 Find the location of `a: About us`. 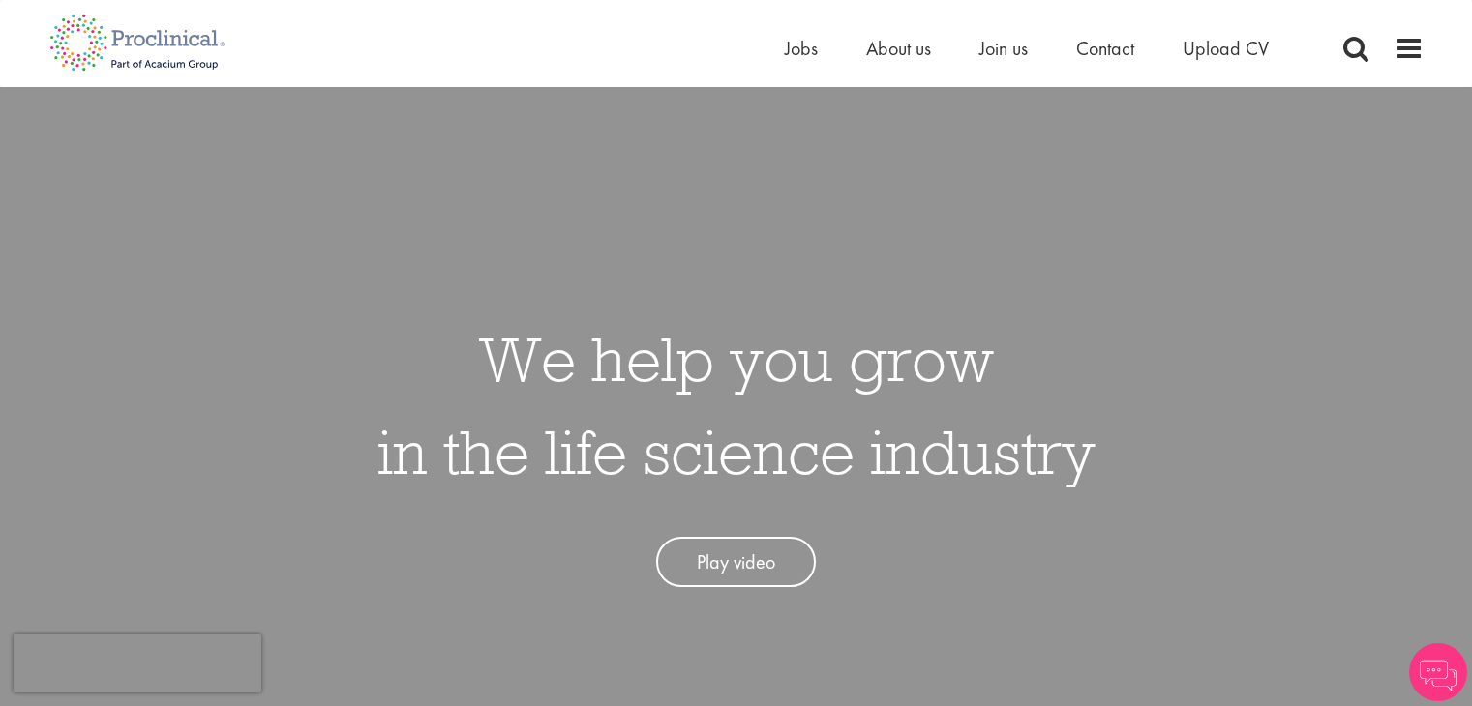

a: About us is located at coordinates (898, 48).